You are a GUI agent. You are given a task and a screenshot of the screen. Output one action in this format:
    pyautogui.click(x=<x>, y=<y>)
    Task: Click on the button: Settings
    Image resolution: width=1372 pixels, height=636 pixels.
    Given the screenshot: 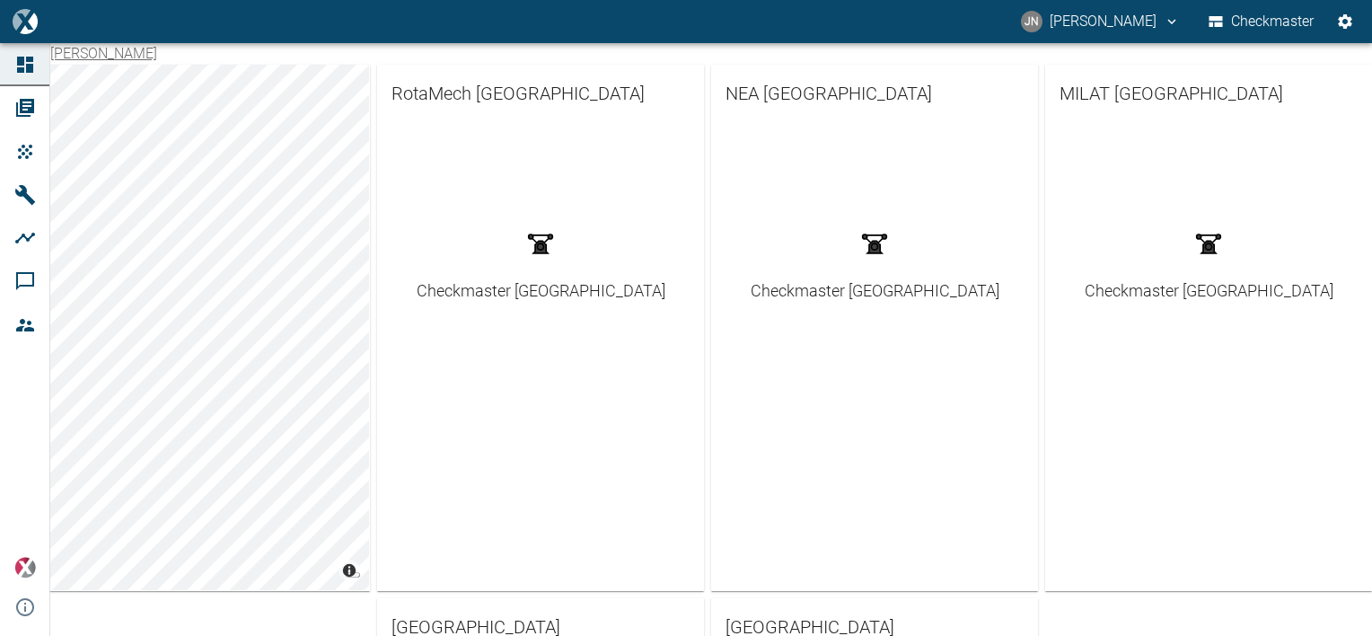 What is the action you would take?
    pyautogui.click(x=1345, y=22)
    